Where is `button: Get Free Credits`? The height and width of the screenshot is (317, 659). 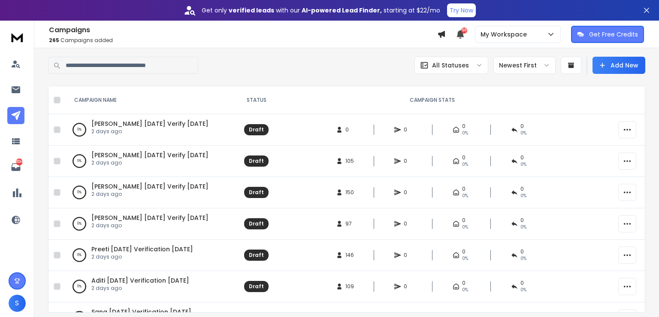 button: Get Free Credits is located at coordinates (608, 34).